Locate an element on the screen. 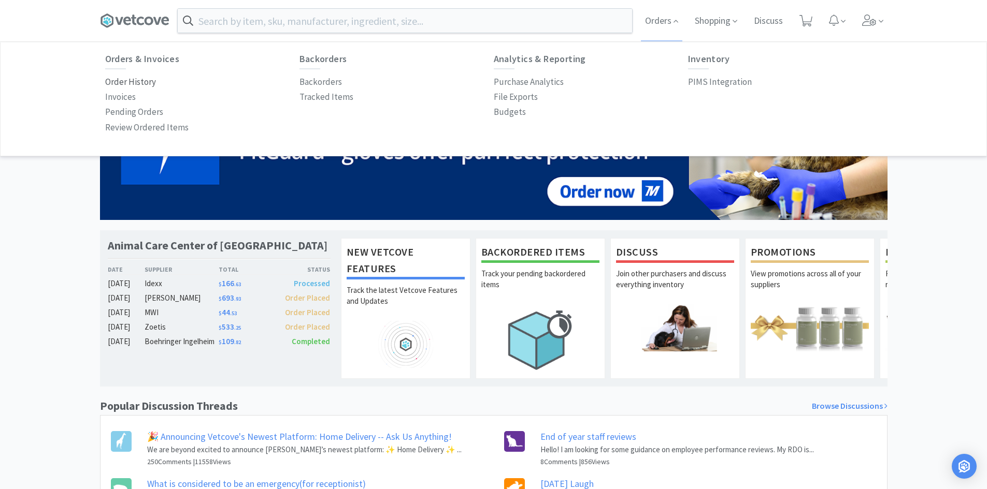 The height and width of the screenshot is (489, 987). img: hero_feature_roadmap.png is located at coordinates (405, 344).